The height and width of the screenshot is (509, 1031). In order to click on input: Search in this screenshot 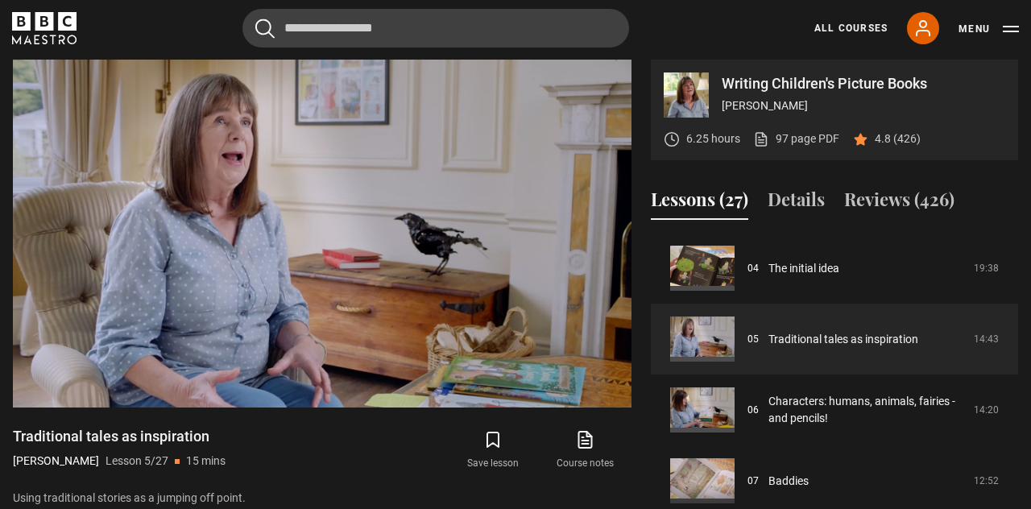, I will do `click(436, 28)`.